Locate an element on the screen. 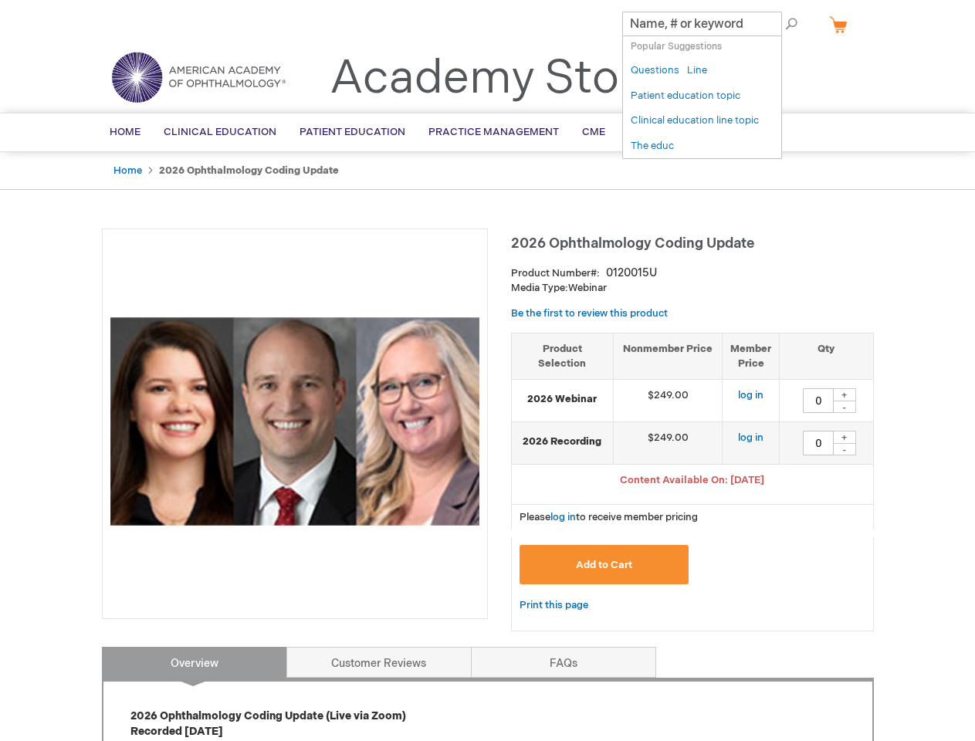 The image size is (975, 741). a: Be the first to review this product is located at coordinates (589, 314).